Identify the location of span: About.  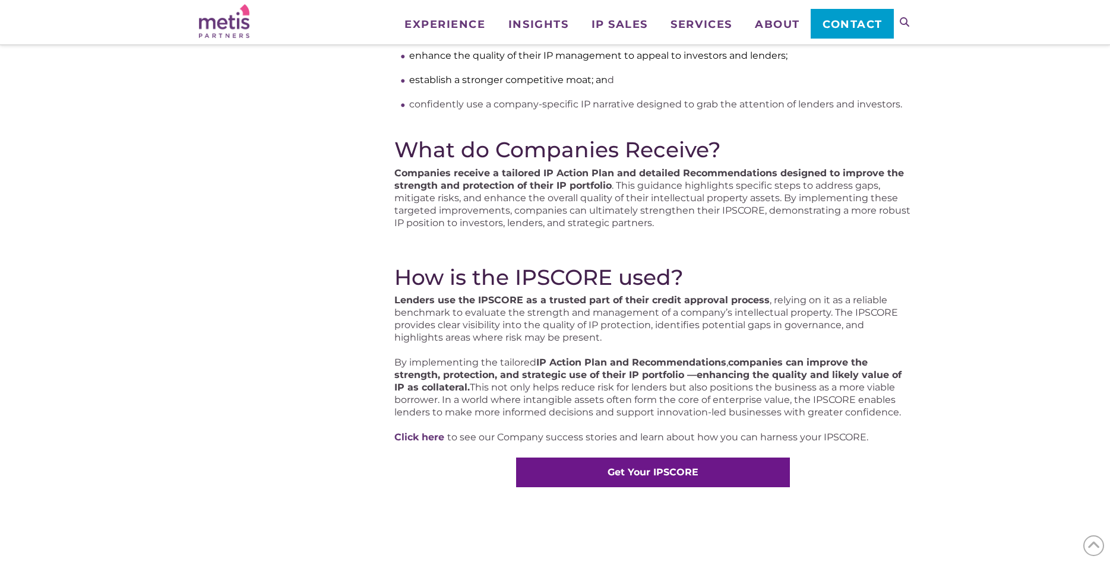
(777, 24).